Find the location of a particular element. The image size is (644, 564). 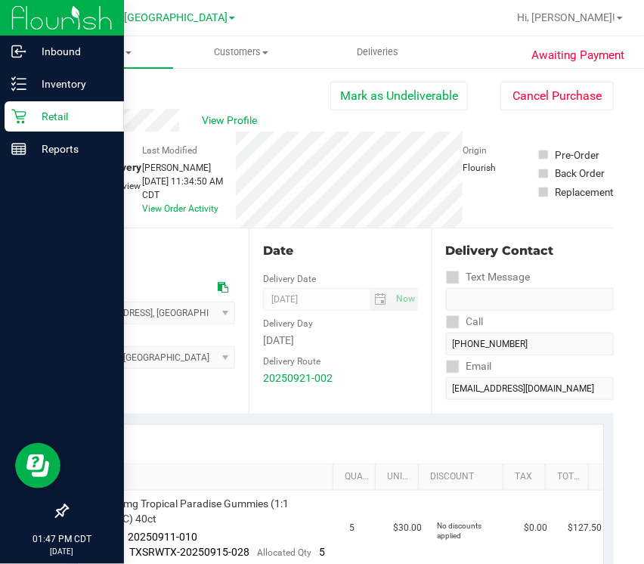

inline-svg: Inbound is located at coordinates (19, 51).